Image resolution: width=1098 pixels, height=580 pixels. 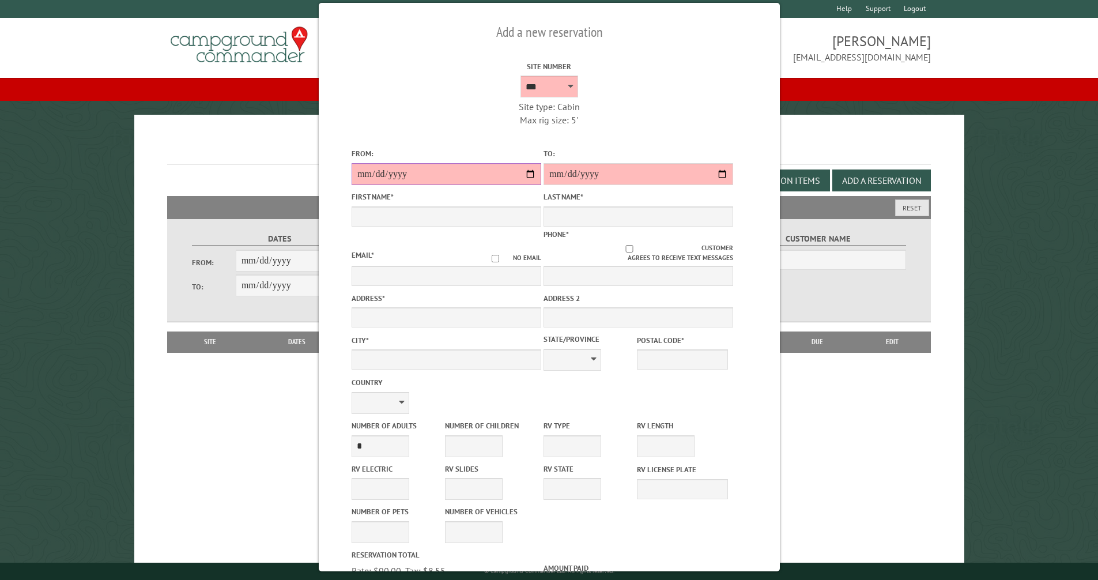 What do you see at coordinates (397, 511) in the screenshot?
I see `label: Number of Pets` at bounding box center [397, 511].